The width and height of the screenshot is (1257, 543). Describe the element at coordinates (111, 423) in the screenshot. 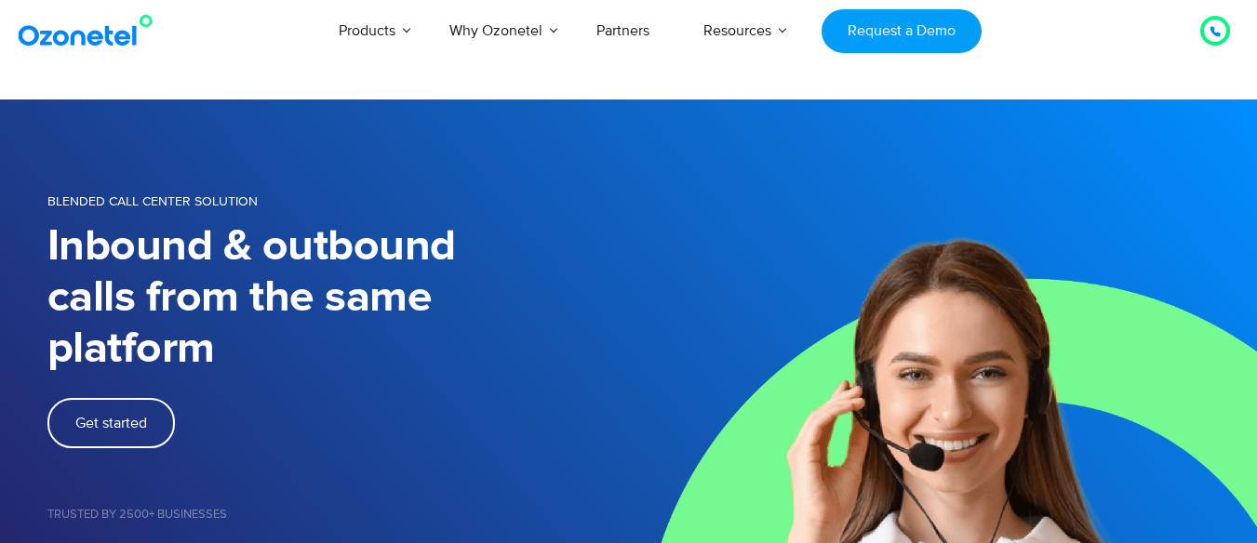

I see `a: Get started` at that location.